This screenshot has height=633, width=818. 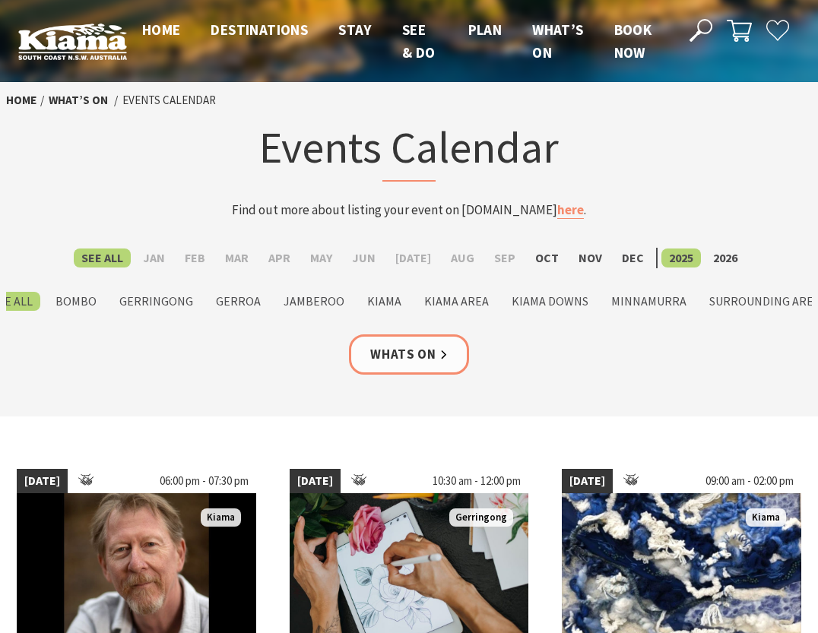 What do you see at coordinates (363, 258) in the screenshot?
I see `label: Jun` at bounding box center [363, 258].